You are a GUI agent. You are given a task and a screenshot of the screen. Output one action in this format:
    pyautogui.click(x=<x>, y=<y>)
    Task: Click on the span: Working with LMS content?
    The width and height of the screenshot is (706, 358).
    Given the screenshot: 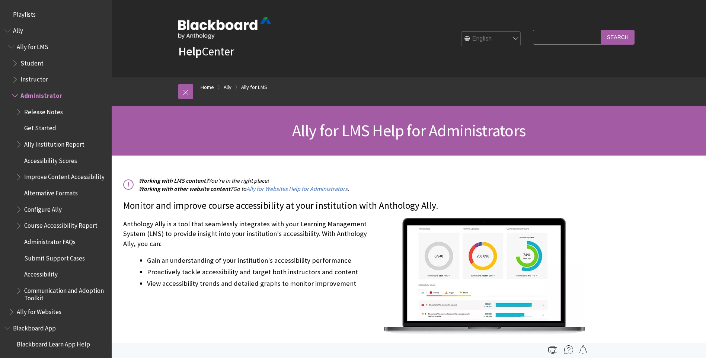 What is the action you would take?
    pyautogui.click(x=173, y=181)
    